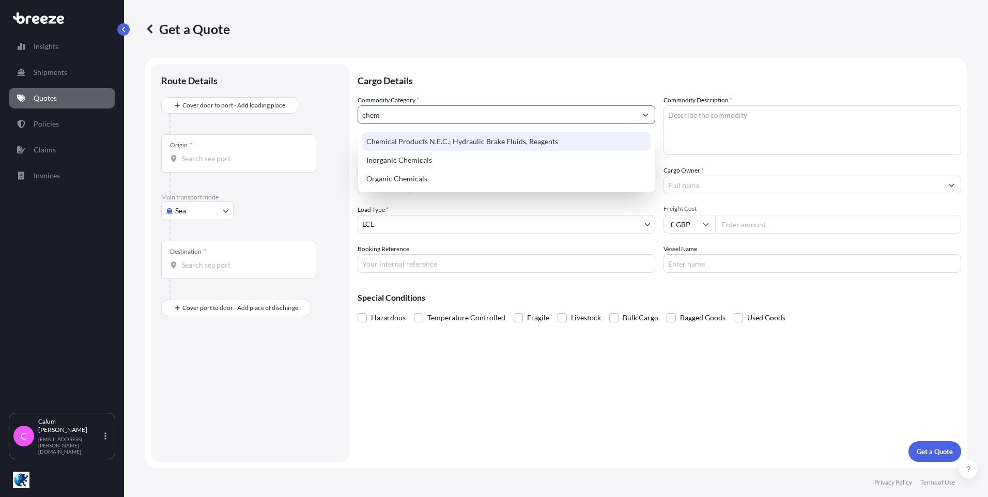  Describe the element at coordinates (659, 298) in the screenshot. I see `p: Special Conditions` at that location.